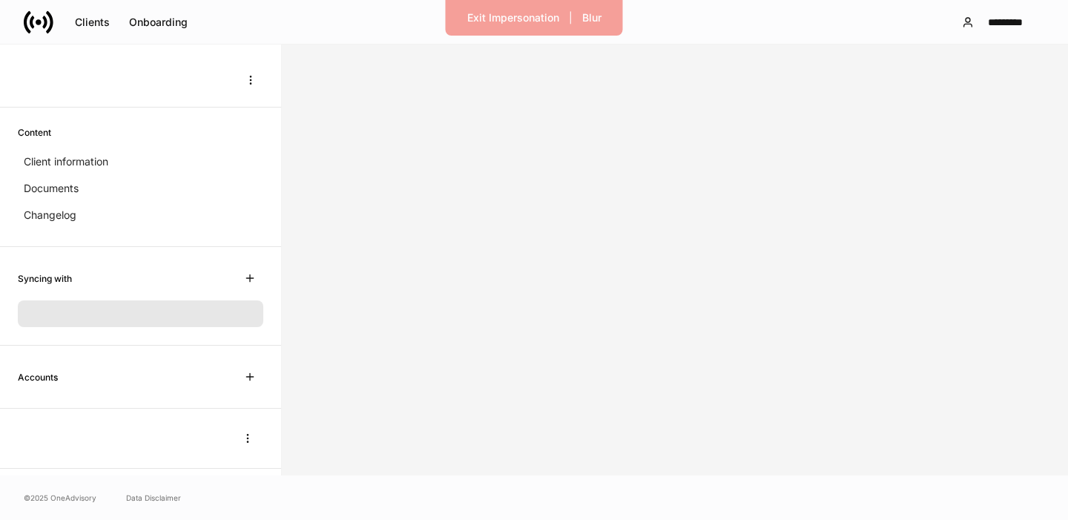  I want to click on button: Exit Impersonation, so click(513, 18).